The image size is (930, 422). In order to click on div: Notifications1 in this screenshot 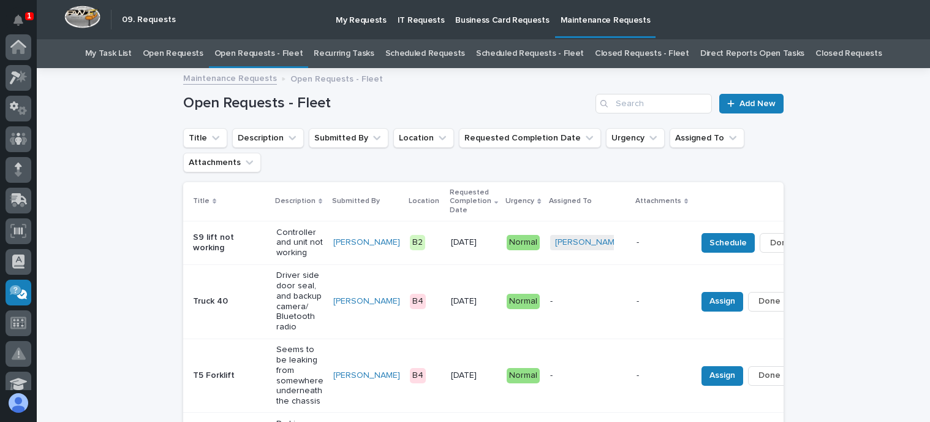, I will do `click(23, 25)`.